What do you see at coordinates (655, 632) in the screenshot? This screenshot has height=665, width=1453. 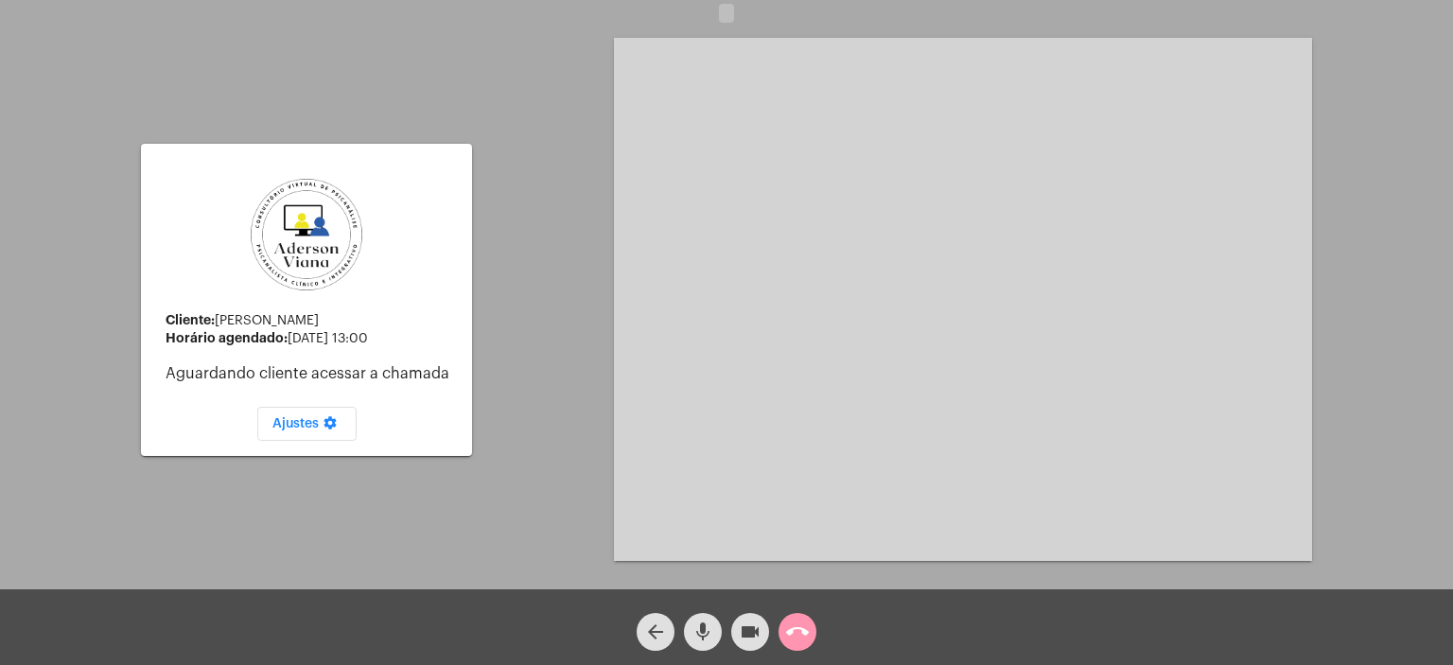 I see `mat-icon: arrow_back` at bounding box center [655, 632].